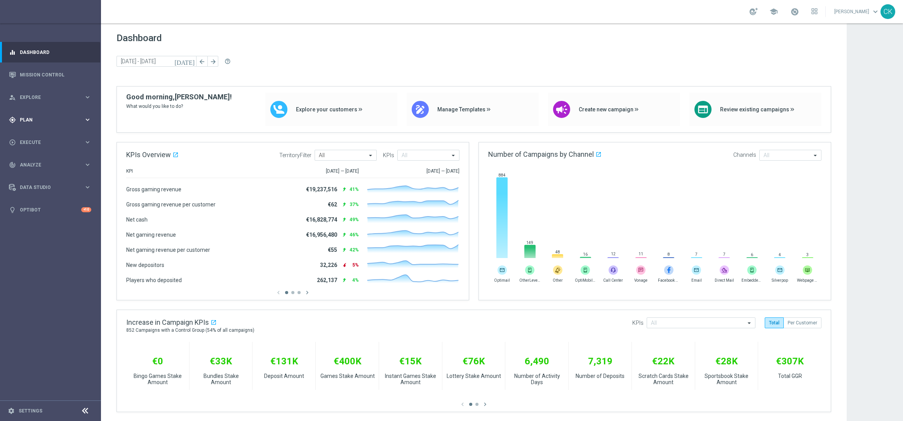 The height and width of the screenshot is (421, 903). Describe the element at coordinates (50, 52) in the screenshot. I see `button: equalizer Dashboard` at that location.